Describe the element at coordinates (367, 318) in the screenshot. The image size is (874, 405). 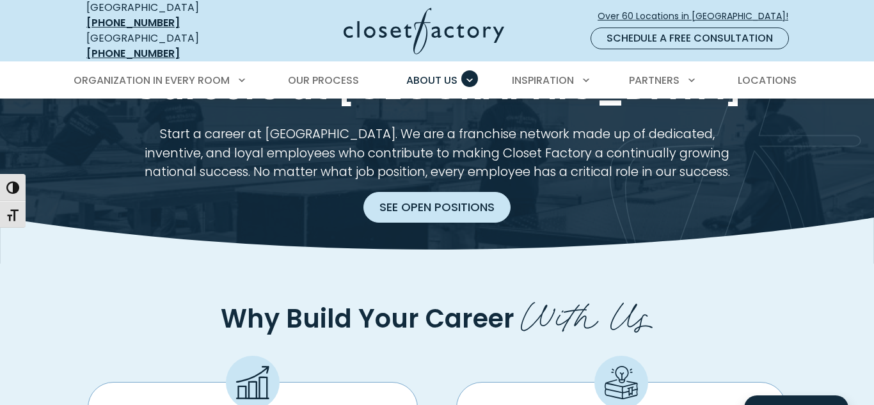
I see `span: Why Build Your Career` at that location.